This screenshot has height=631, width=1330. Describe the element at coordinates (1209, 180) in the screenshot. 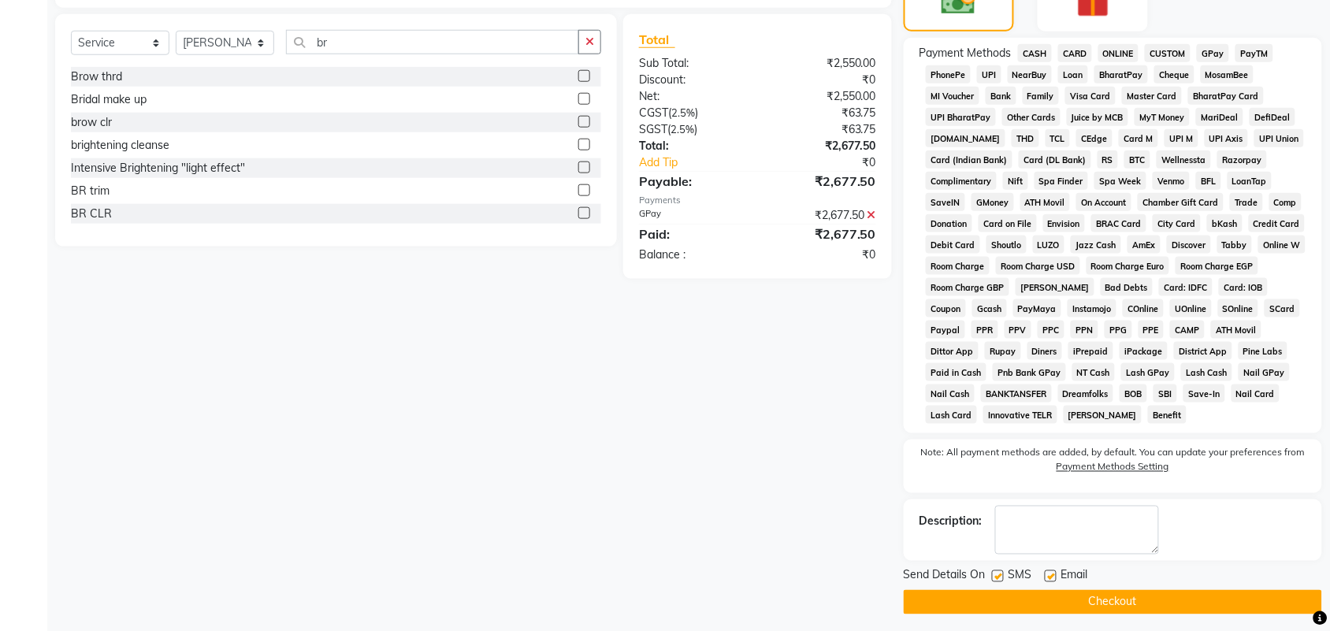

I see `span: BFL` at that location.